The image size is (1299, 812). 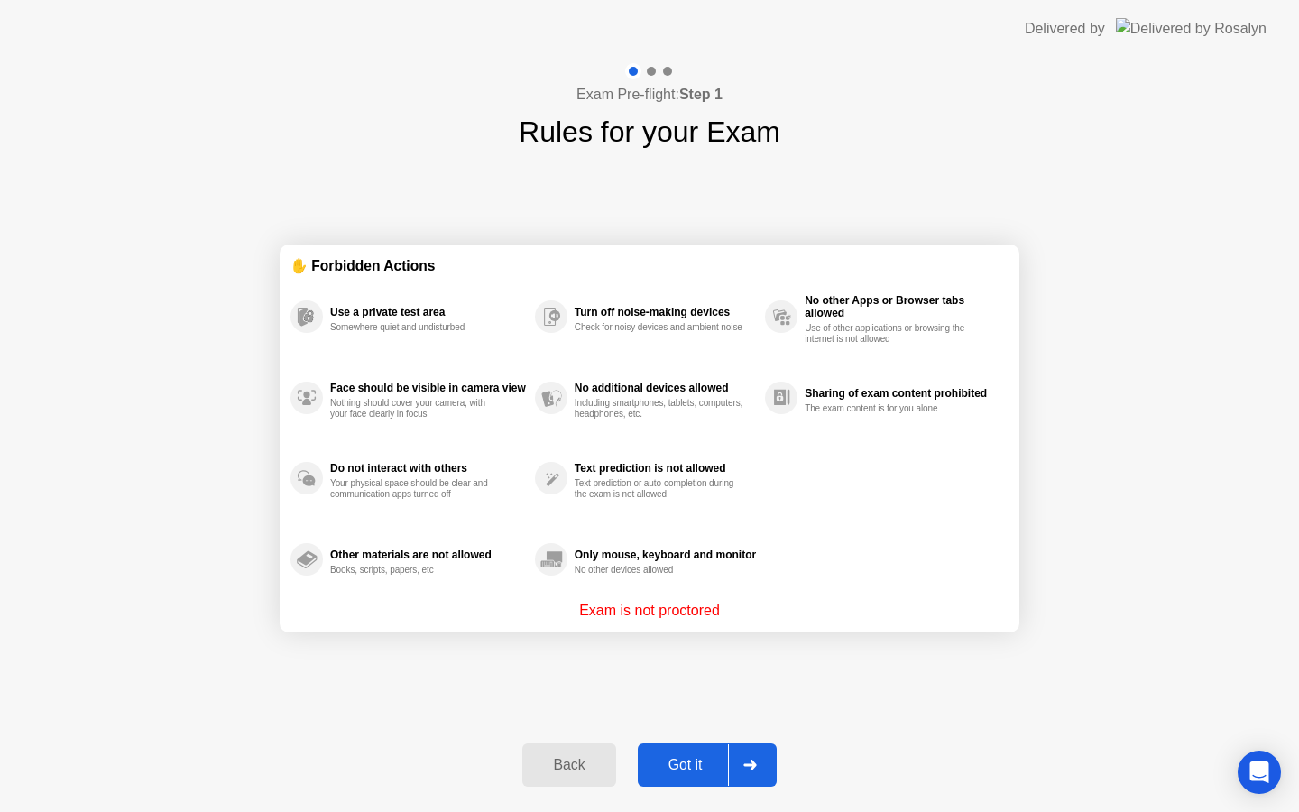 What do you see at coordinates (428, 312) in the screenshot?
I see `div: Use a private test area` at bounding box center [428, 312].